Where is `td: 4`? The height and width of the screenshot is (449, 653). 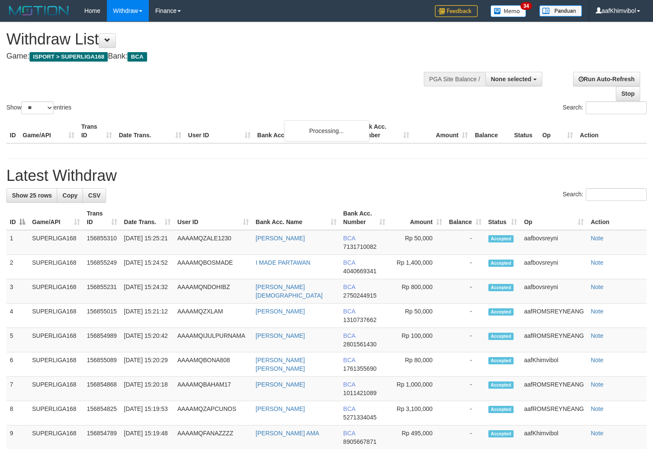
td: 4 is located at coordinates (18, 316).